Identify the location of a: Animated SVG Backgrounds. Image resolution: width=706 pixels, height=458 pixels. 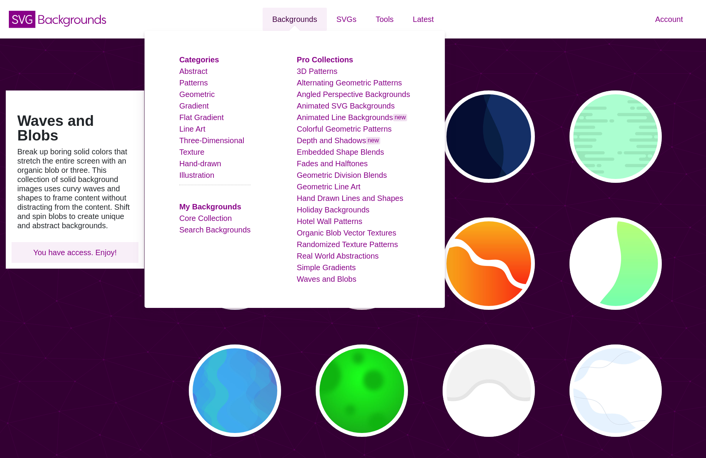
(346, 106).